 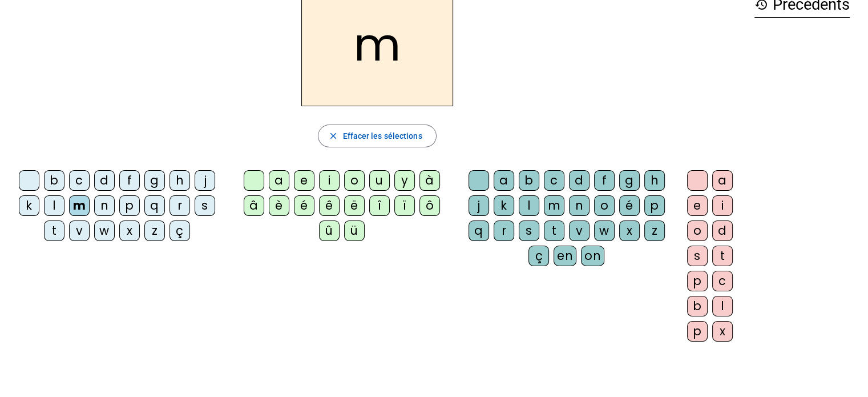 I want to click on div: en, so click(x=565, y=256).